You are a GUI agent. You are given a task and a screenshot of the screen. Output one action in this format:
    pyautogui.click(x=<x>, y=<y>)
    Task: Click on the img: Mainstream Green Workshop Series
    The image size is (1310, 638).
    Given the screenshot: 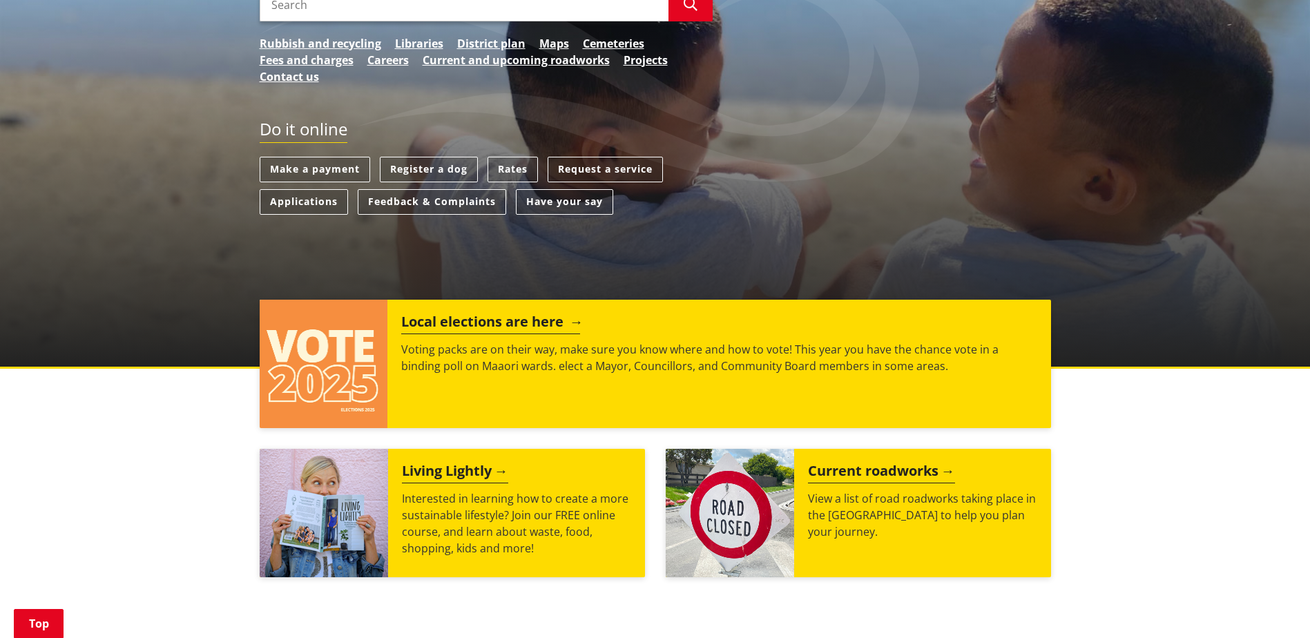 What is the action you would take?
    pyautogui.click(x=324, y=513)
    